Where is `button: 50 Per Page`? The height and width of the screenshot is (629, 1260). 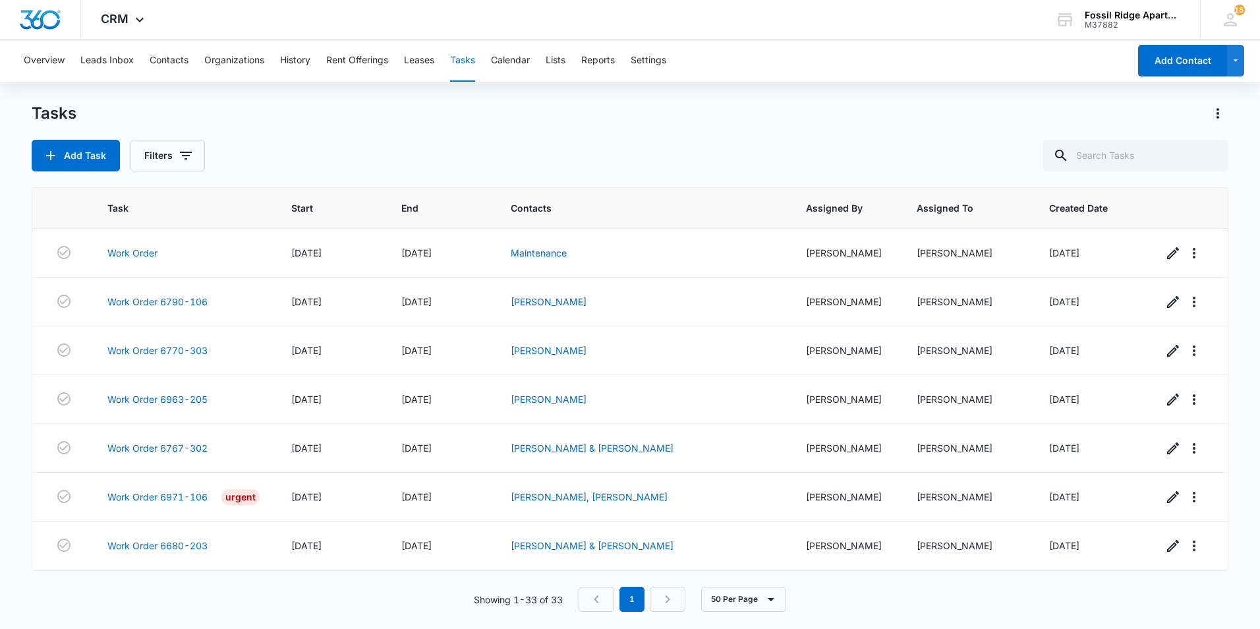
button: 50 Per Page is located at coordinates (743, 599).